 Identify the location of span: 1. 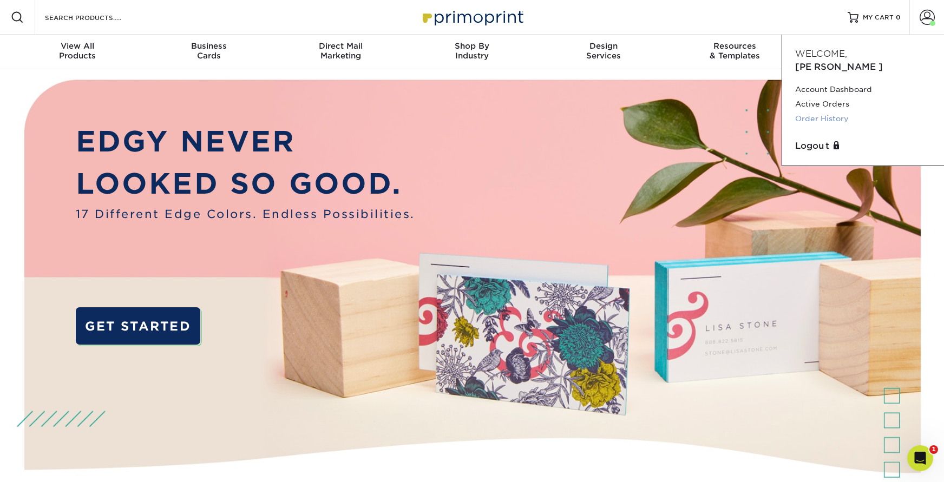
(934, 450).